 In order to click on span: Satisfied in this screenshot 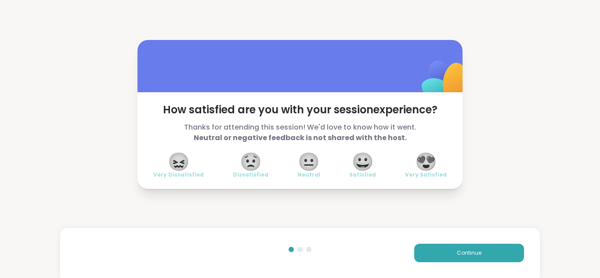, I will do `click(363, 175)`.